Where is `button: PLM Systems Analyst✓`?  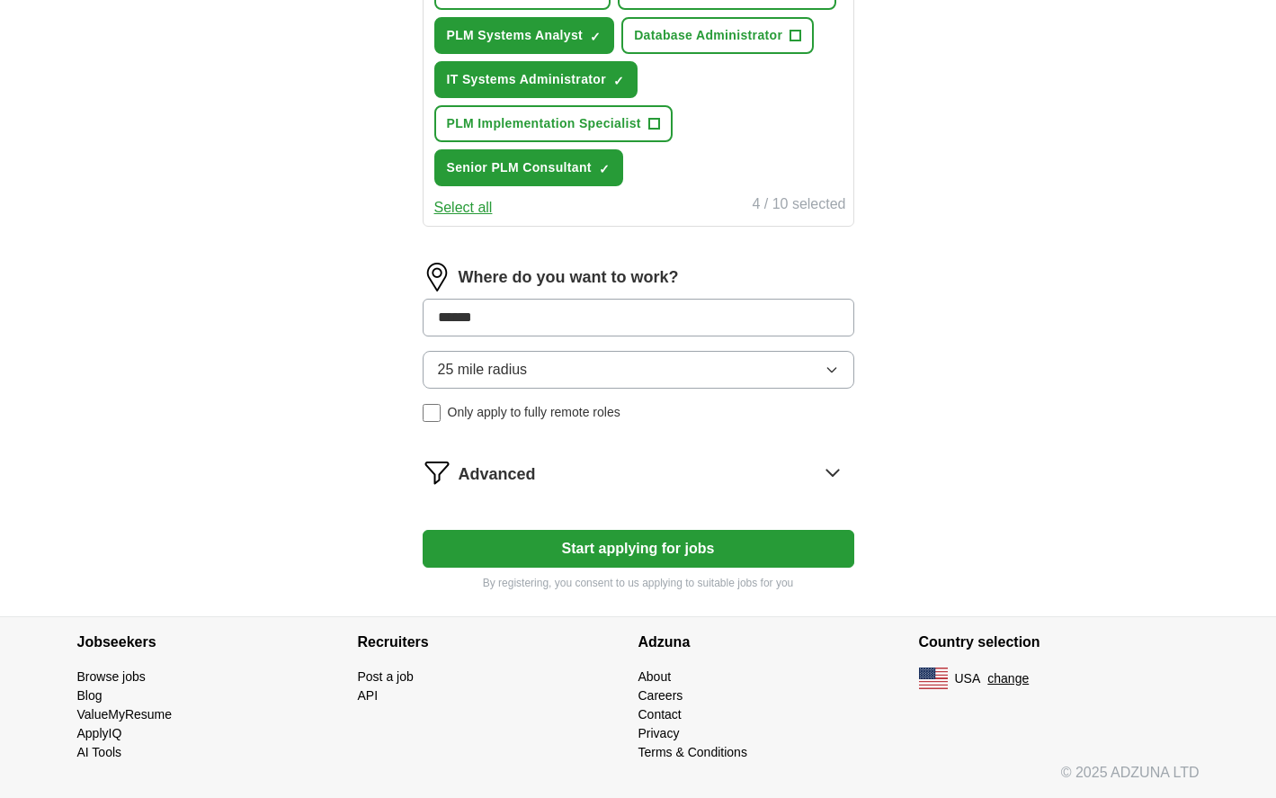 button: PLM Systems Analyst✓ is located at coordinates (524, 35).